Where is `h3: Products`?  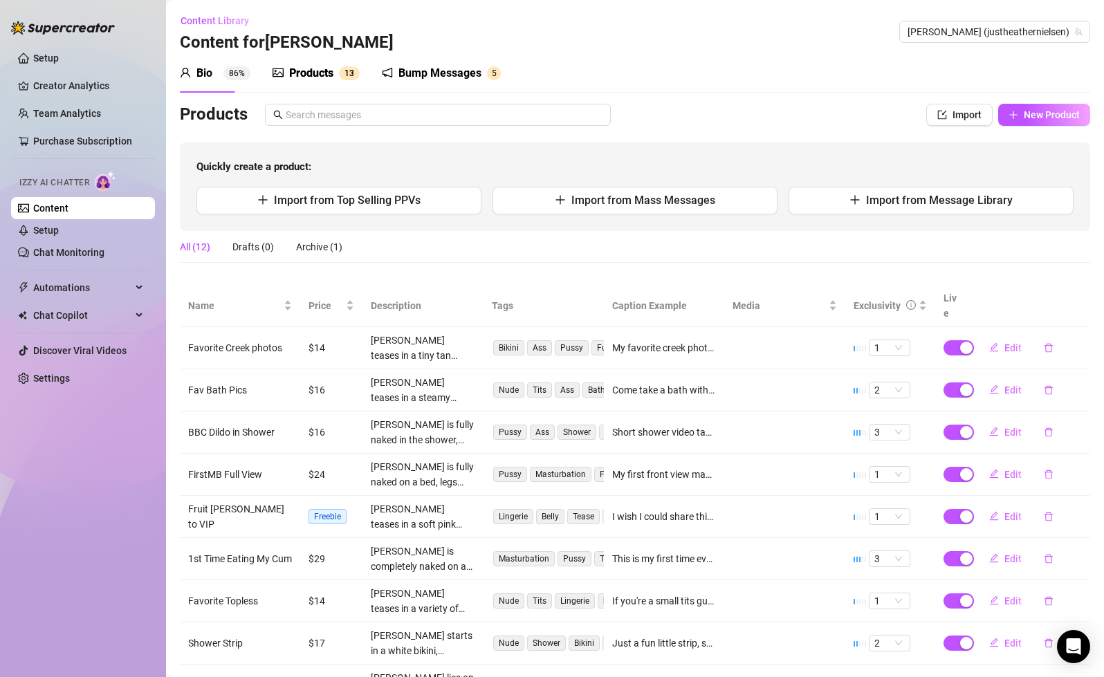
h3: Products is located at coordinates (214, 115).